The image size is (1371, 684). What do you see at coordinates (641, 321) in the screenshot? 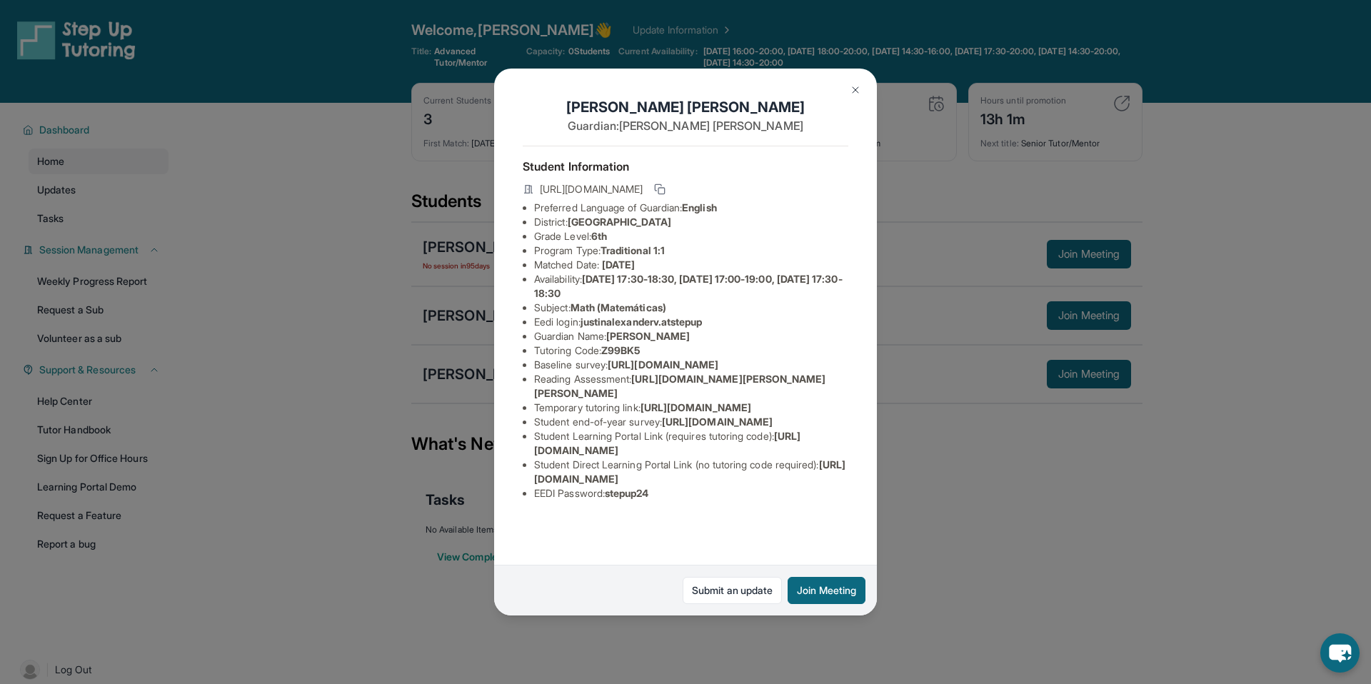
I see `span: justinalexanderv.atstepup` at bounding box center [641, 321].